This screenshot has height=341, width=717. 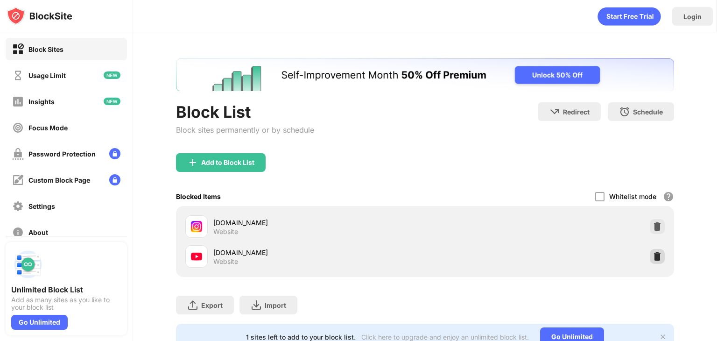 What do you see at coordinates (18, 49) in the screenshot?
I see `img: block-on.svg` at bounding box center [18, 49].